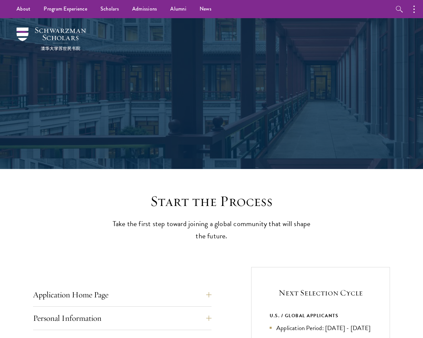 The width and height of the screenshot is (423, 338). Describe the element at coordinates (321, 293) in the screenshot. I see `h5: Next Selection Cycle` at that location.